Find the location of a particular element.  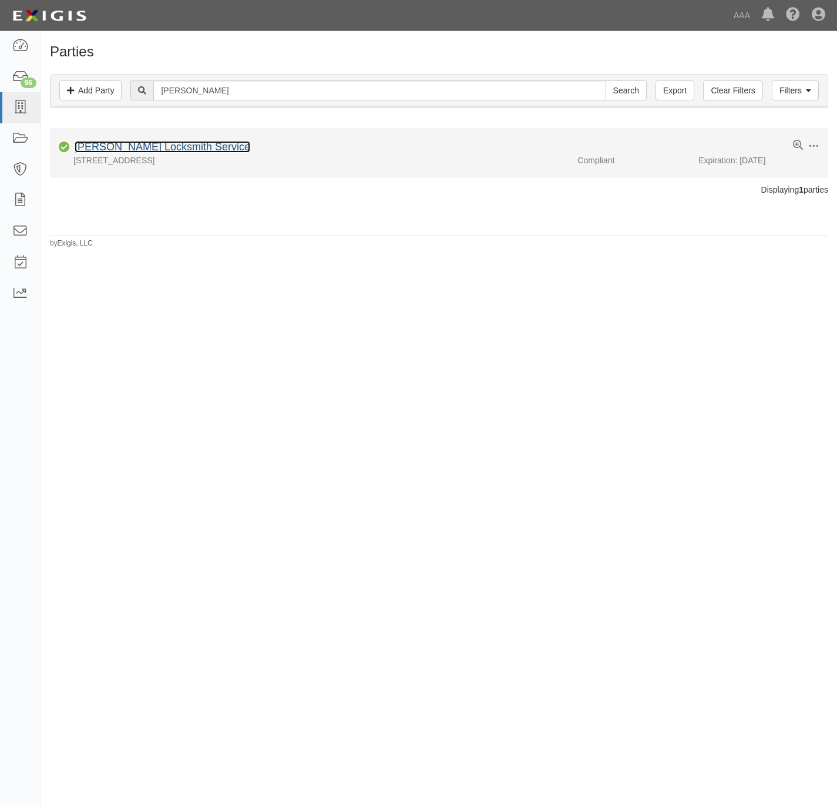

div: Displaying parties is located at coordinates (439, 190).